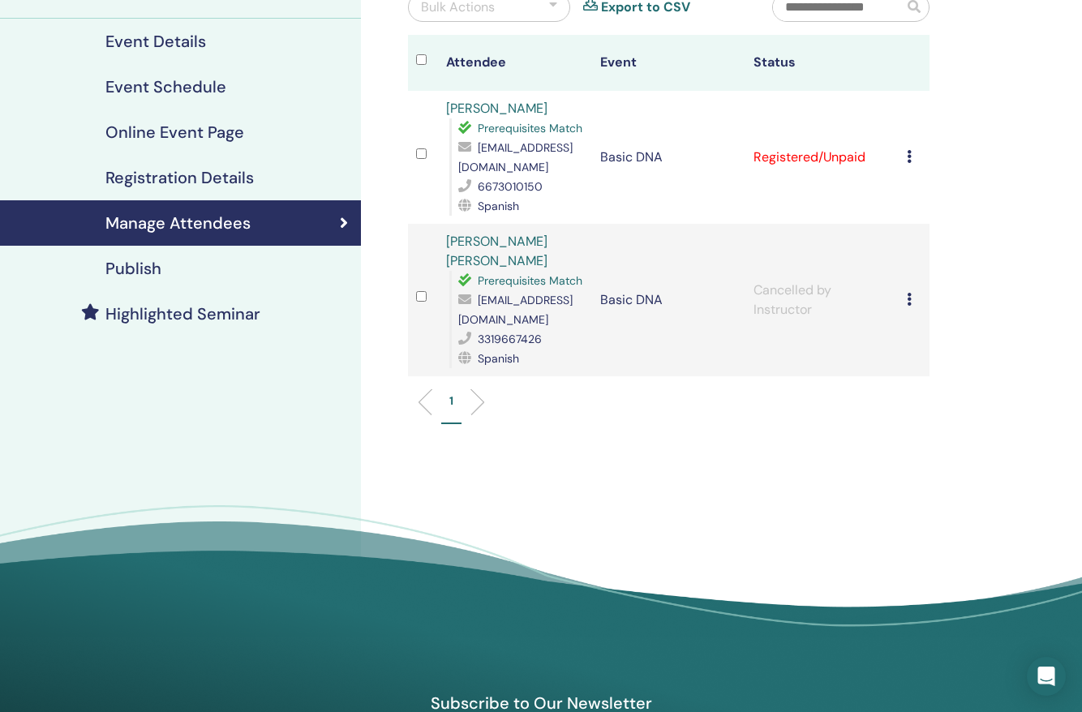 Image resolution: width=1082 pixels, height=712 pixels. Describe the element at coordinates (178, 223) in the screenshot. I see `h4: Manage Attendees` at that location.